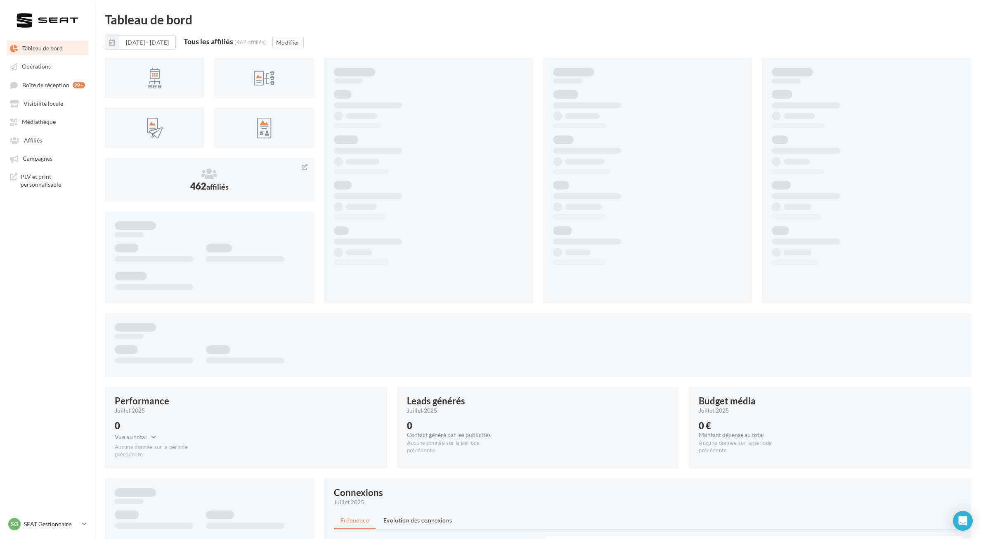 The image size is (981, 539). I want to click on span: Tableau de bord, so click(43, 48).